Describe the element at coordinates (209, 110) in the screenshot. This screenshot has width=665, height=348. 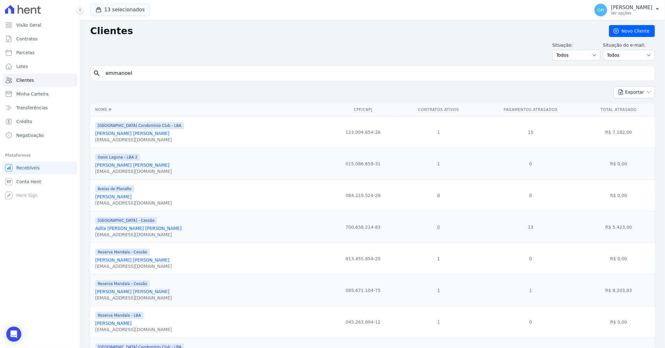
I see `th: Nome` at that location.